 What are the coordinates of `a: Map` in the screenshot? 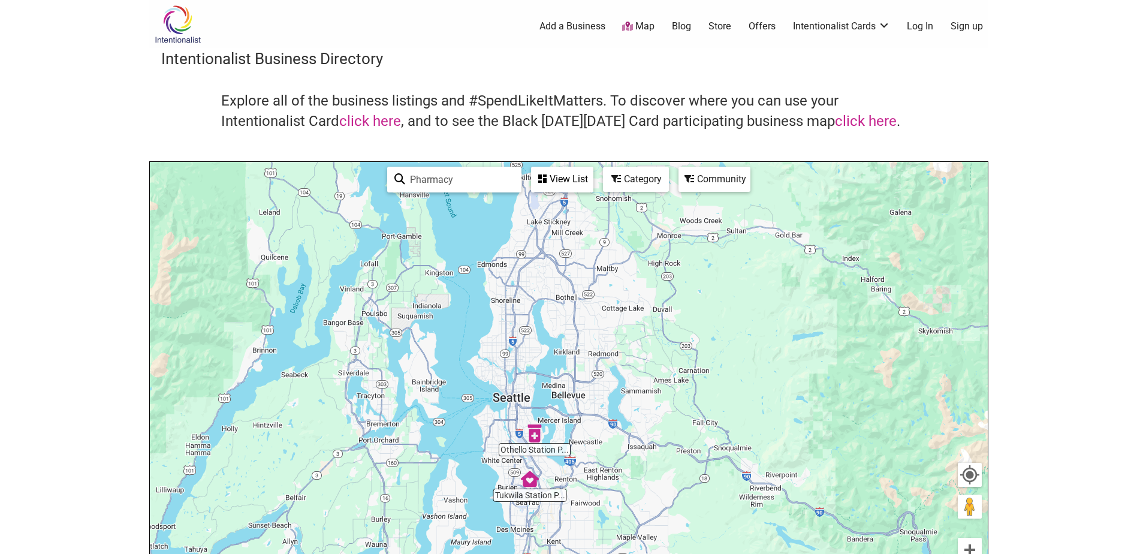 It's located at (638, 26).